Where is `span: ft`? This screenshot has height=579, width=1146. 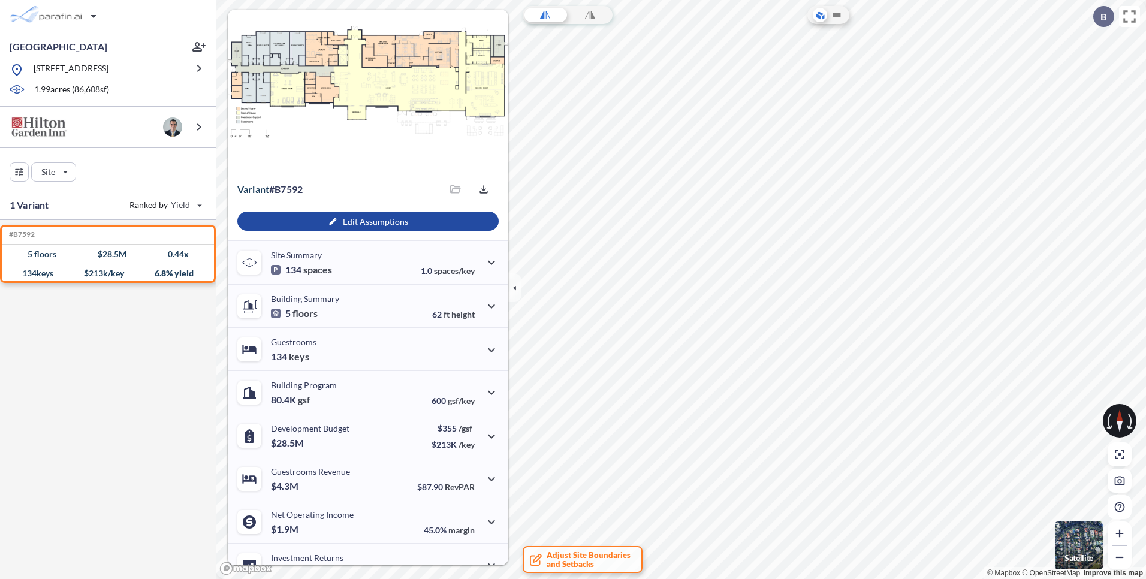 span: ft is located at coordinates (447, 314).